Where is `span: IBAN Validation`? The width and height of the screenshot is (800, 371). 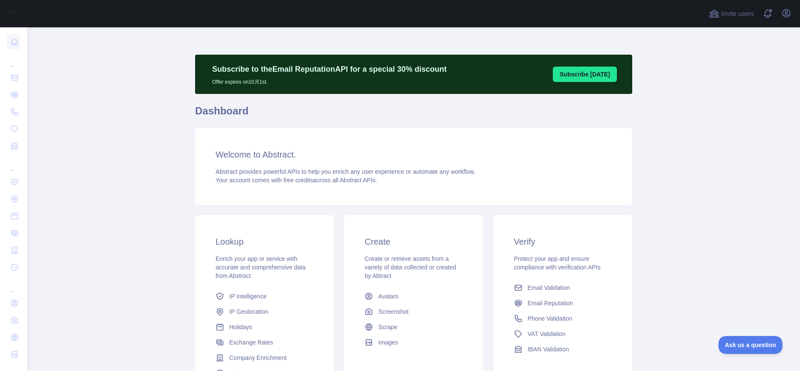
span: IBAN Validation is located at coordinates (548, 349).